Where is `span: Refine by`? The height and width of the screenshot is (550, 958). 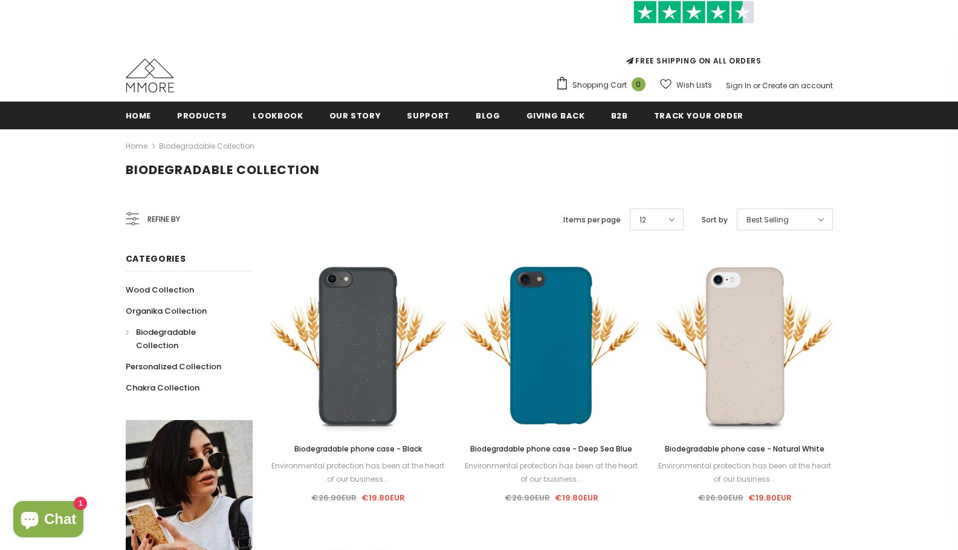
span: Refine by is located at coordinates (164, 219).